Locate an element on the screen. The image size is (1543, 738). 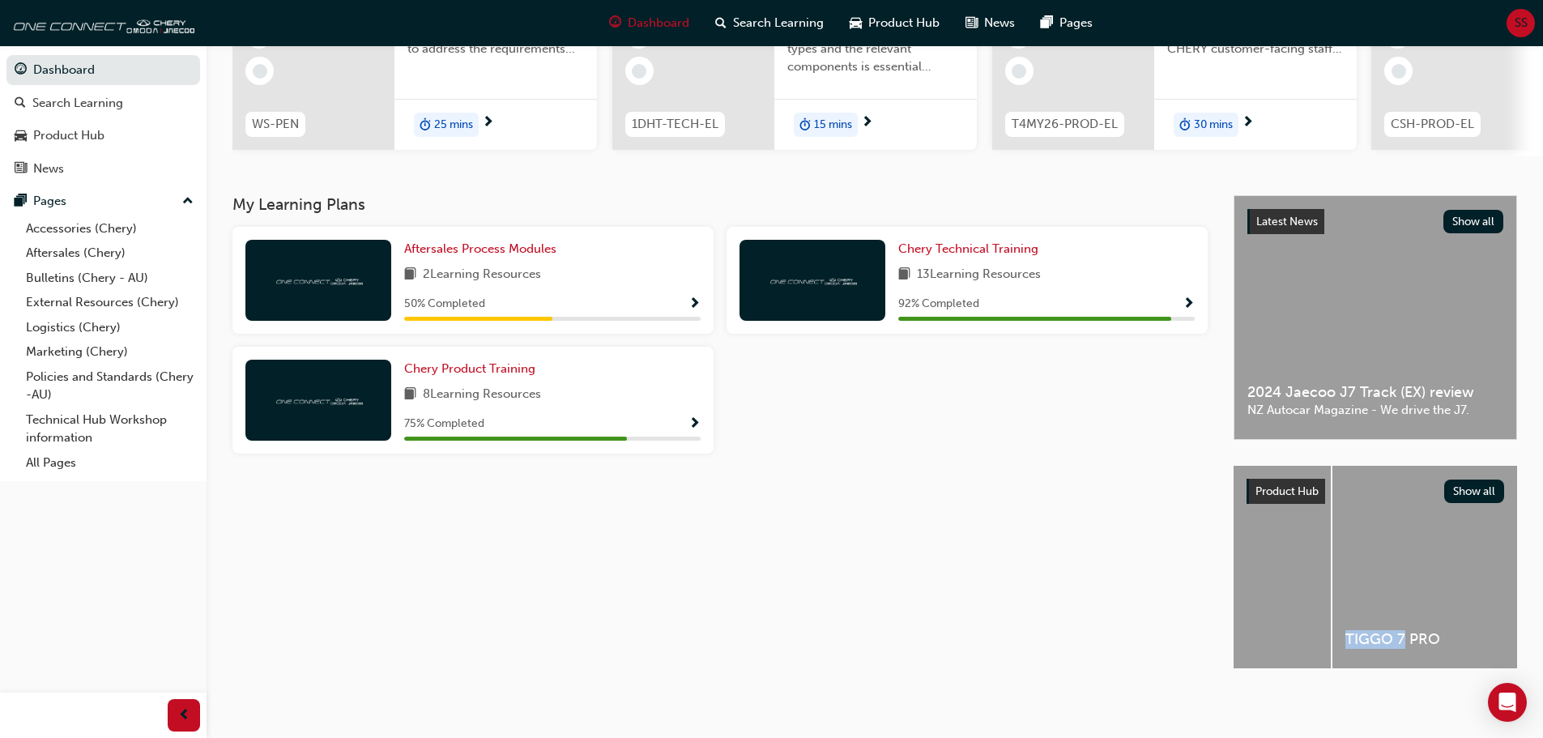
span: 8 Learning Resources is located at coordinates (482, 395).